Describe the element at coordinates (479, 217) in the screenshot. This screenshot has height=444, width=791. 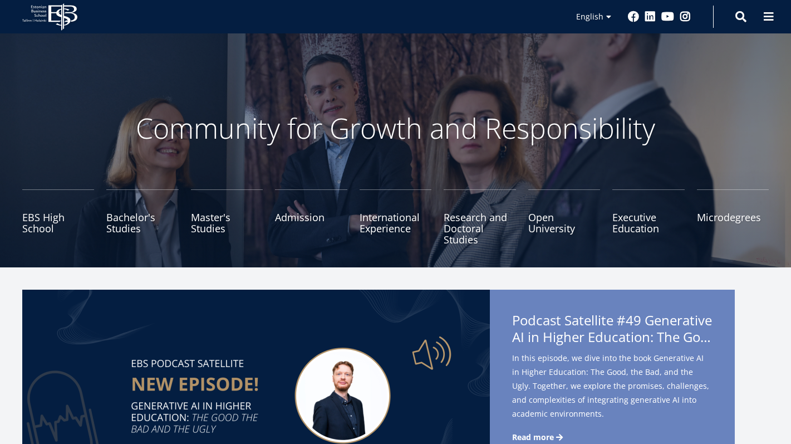
I see `a: Research and Doctoral Studies` at that location.